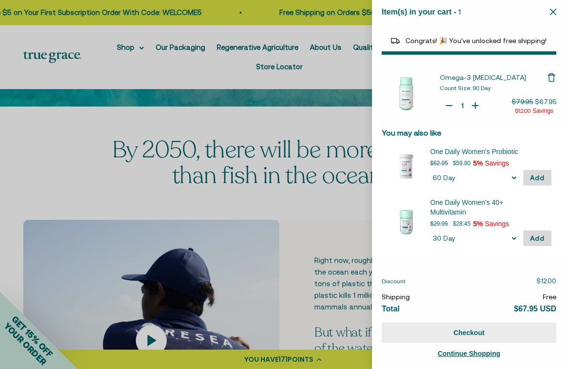  What do you see at coordinates (545, 102) in the screenshot?
I see `span: $67.95` at bounding box center [545, 102].